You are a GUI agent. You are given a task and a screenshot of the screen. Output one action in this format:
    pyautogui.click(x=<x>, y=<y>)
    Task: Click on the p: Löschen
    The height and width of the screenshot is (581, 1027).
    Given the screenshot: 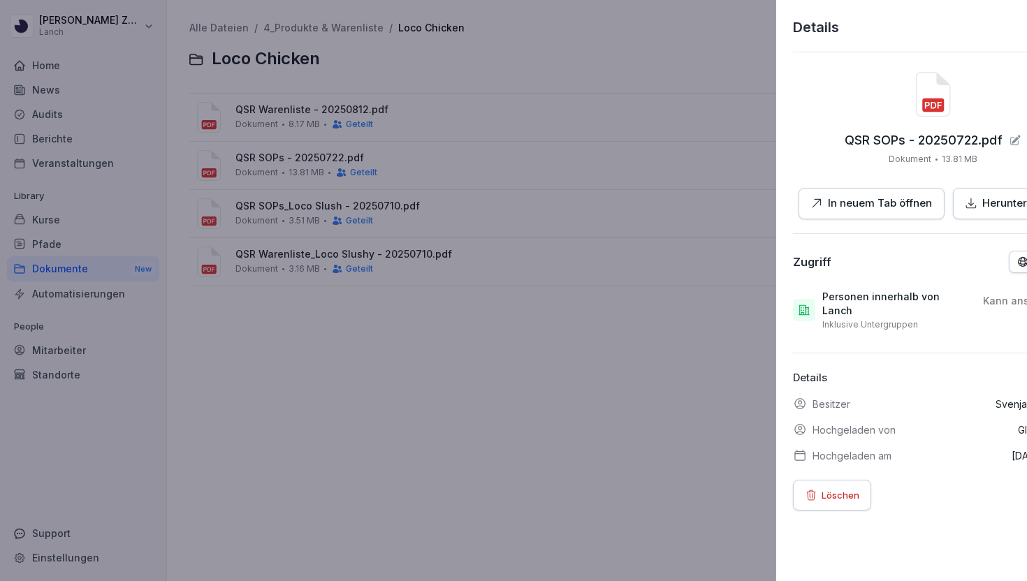 What is the action you would take?
    pyautogui.click(x=841, y=495)
    